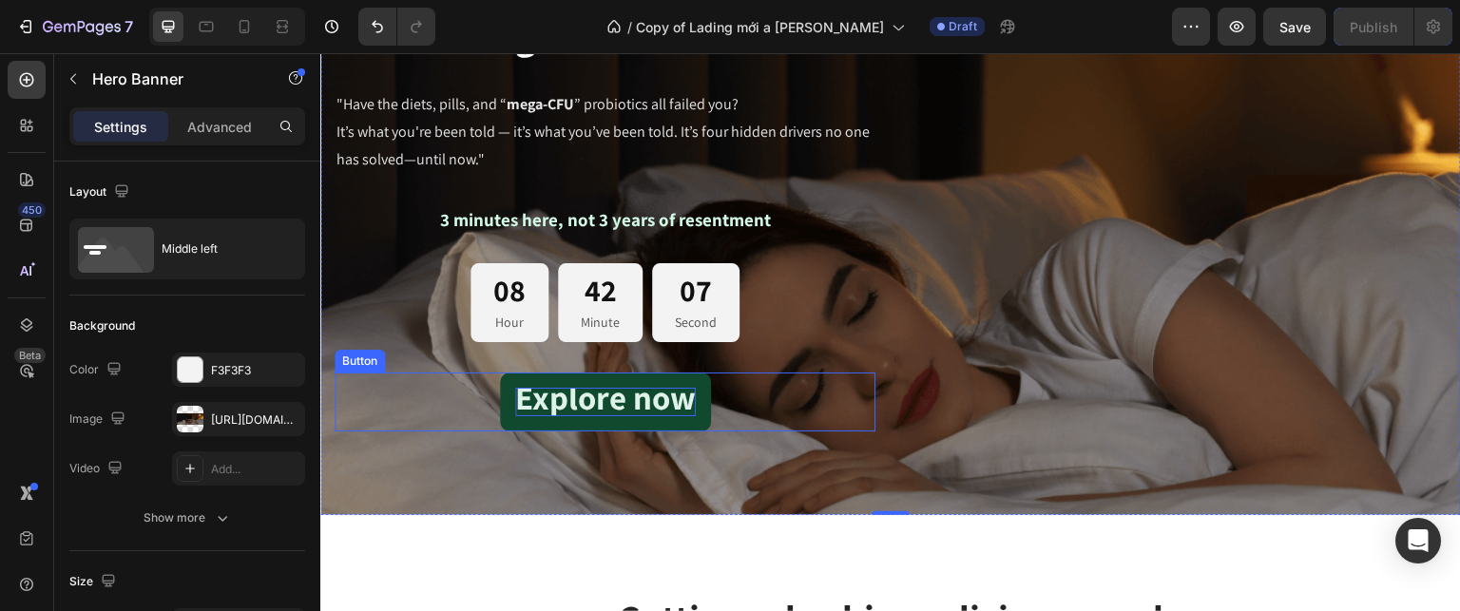  I want to click on button: Publish, so click(1373, 27).